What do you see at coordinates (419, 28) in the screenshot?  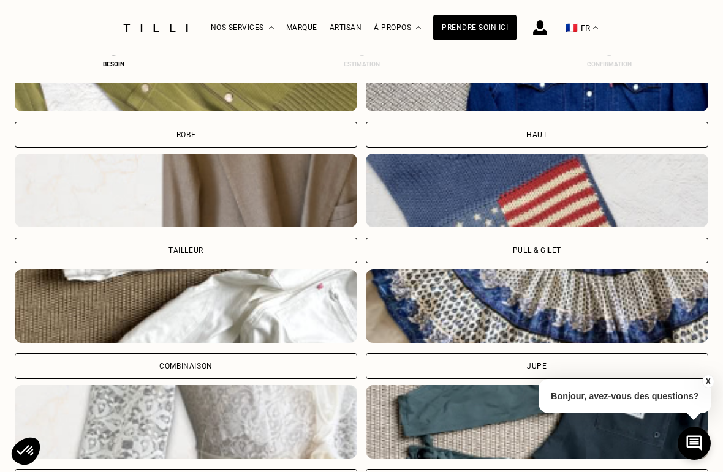 I see `img: Menu déroulant à propos` at bounding box center [419, 28].